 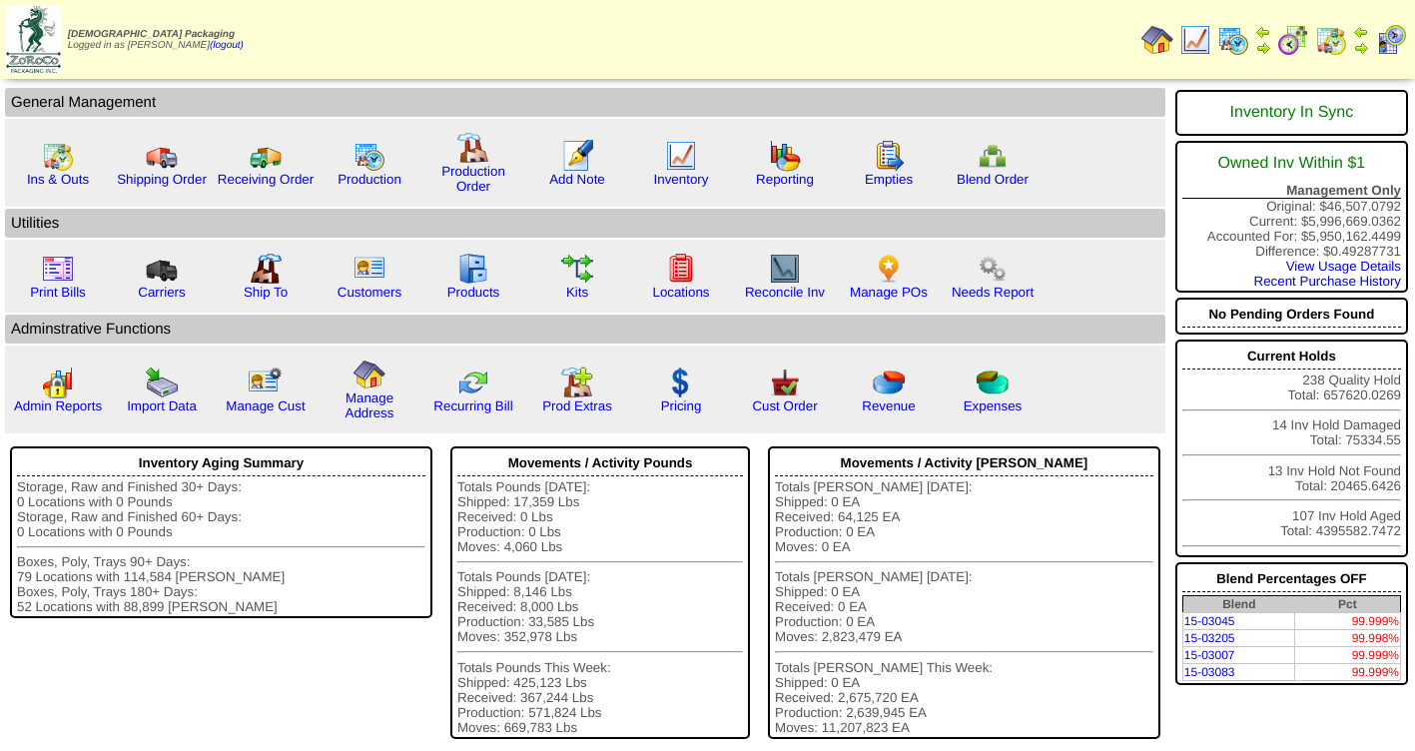 I want to click on a: Locations, so click(x=680, y=292).